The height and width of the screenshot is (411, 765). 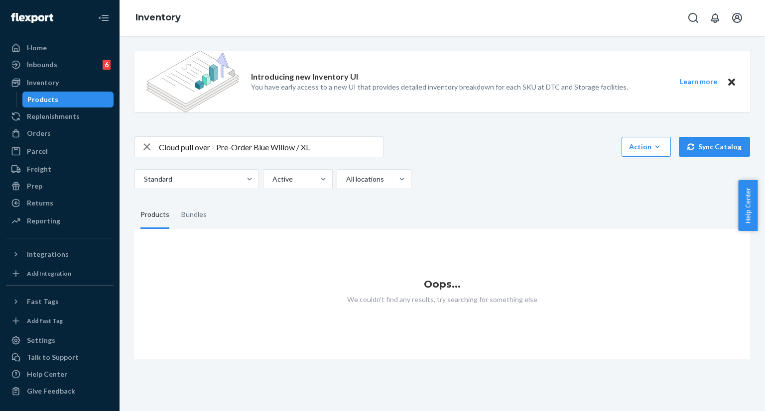 What do you see at coordinates (60, 169) in the screenshot?
I see `a: Freight` at bounding box center [60, 169].